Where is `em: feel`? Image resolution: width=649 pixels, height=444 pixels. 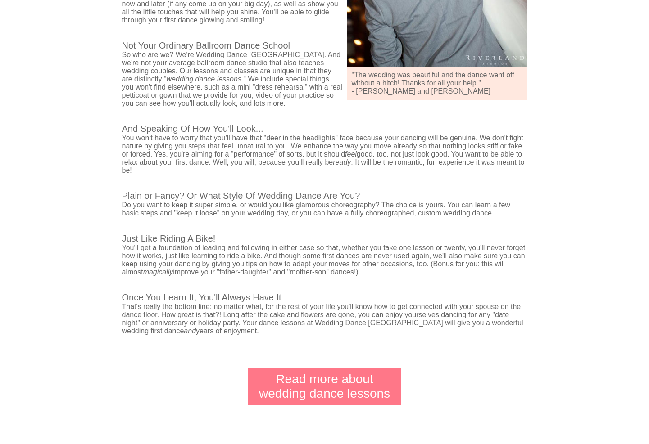
em: feel is located at coordinates (351, 154).